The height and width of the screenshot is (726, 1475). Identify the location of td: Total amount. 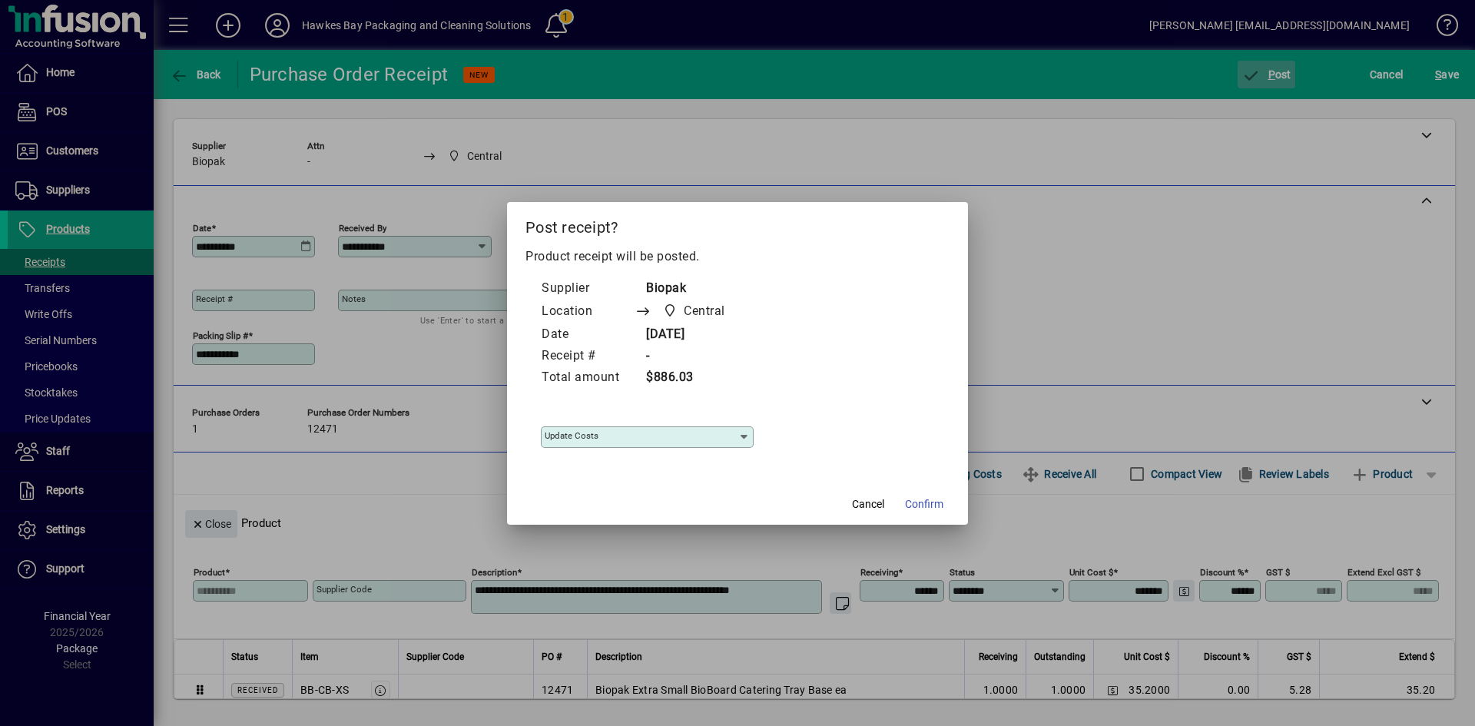
(588, 378).